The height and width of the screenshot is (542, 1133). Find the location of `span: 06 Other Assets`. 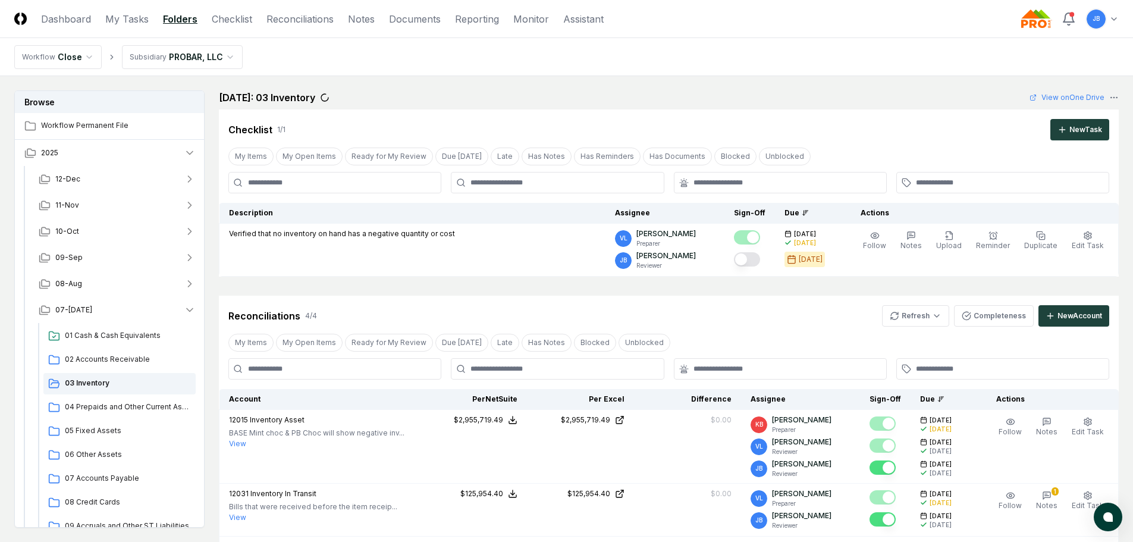

span: 06 Other Assets is located at coordinates (128, 454).